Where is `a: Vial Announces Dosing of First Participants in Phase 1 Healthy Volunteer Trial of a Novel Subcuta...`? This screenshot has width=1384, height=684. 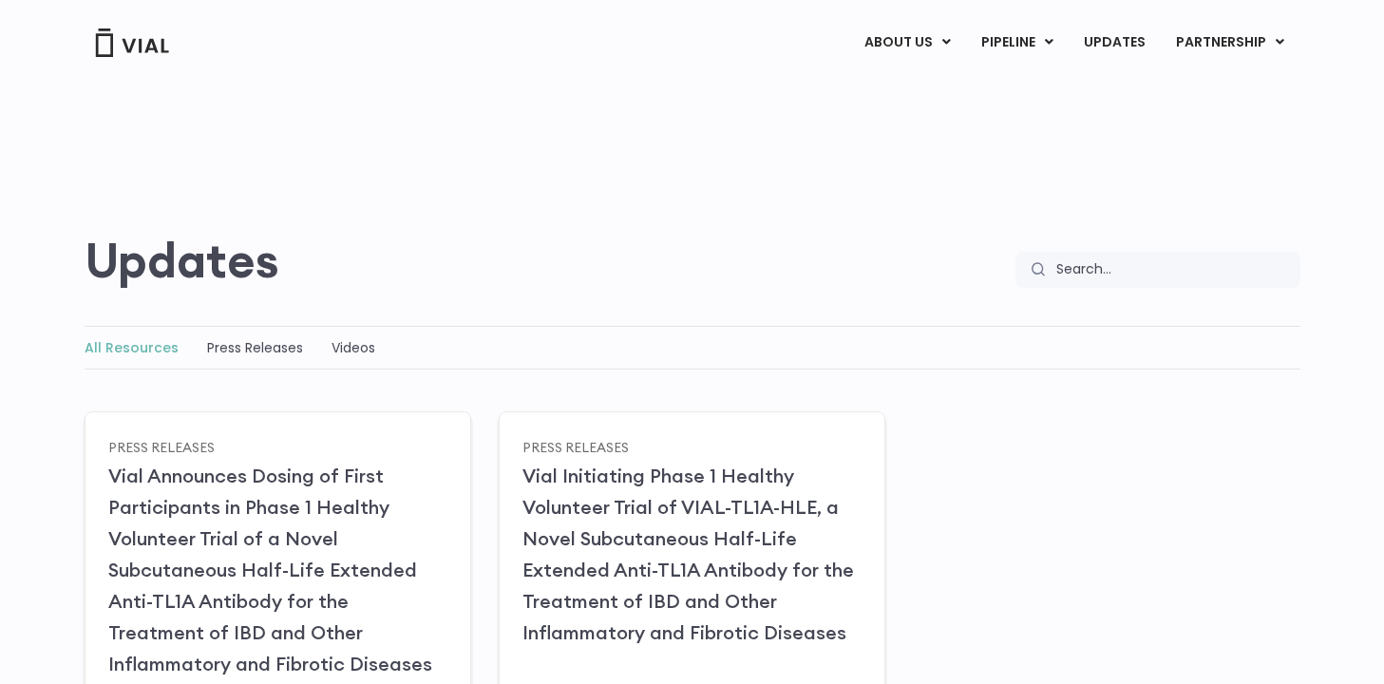 a: Vial Announces Dosing of First Participants in Phase 1 Healthy Volunteer Trial of a Novel Subcuta... is located at coordinates (270, 569).